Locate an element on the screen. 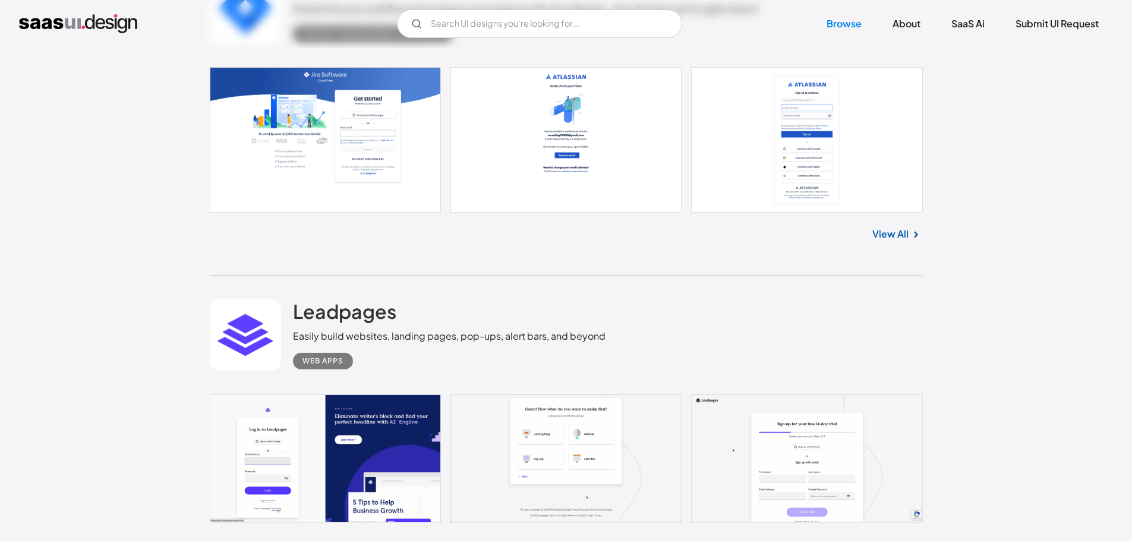  div: Web Apps is located at coordinates (323, 361).